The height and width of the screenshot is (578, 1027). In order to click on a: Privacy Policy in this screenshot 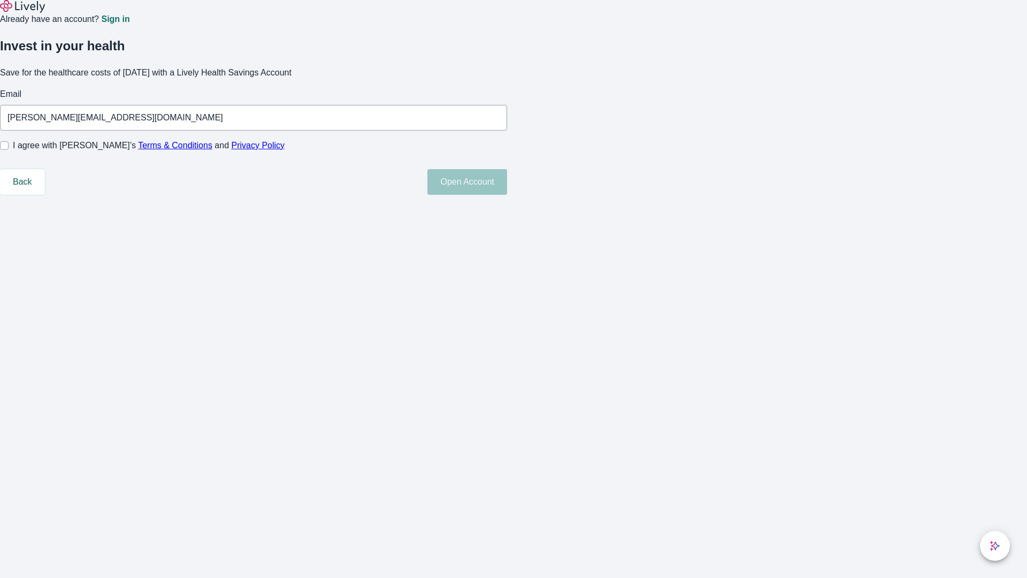, I will do `click(258, 145)`.